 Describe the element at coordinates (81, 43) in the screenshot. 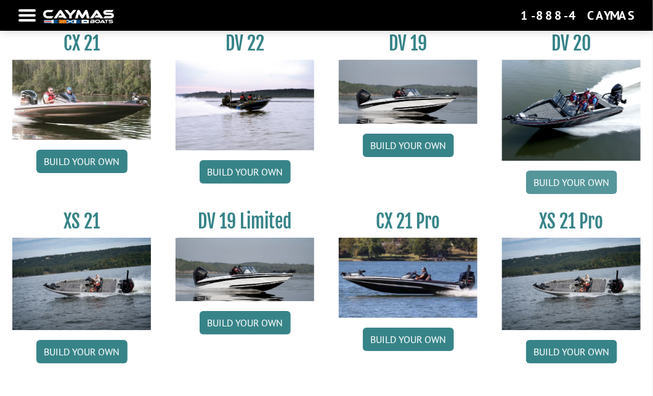

I see `h3: CX 21` at that location.